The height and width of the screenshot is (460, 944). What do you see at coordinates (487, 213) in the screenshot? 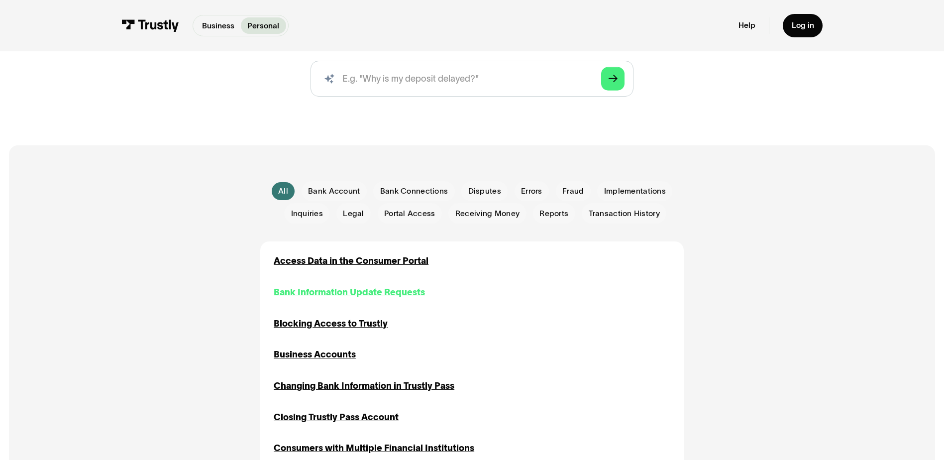
I see `span: Receiving Money` at bounding box center [487, 213].